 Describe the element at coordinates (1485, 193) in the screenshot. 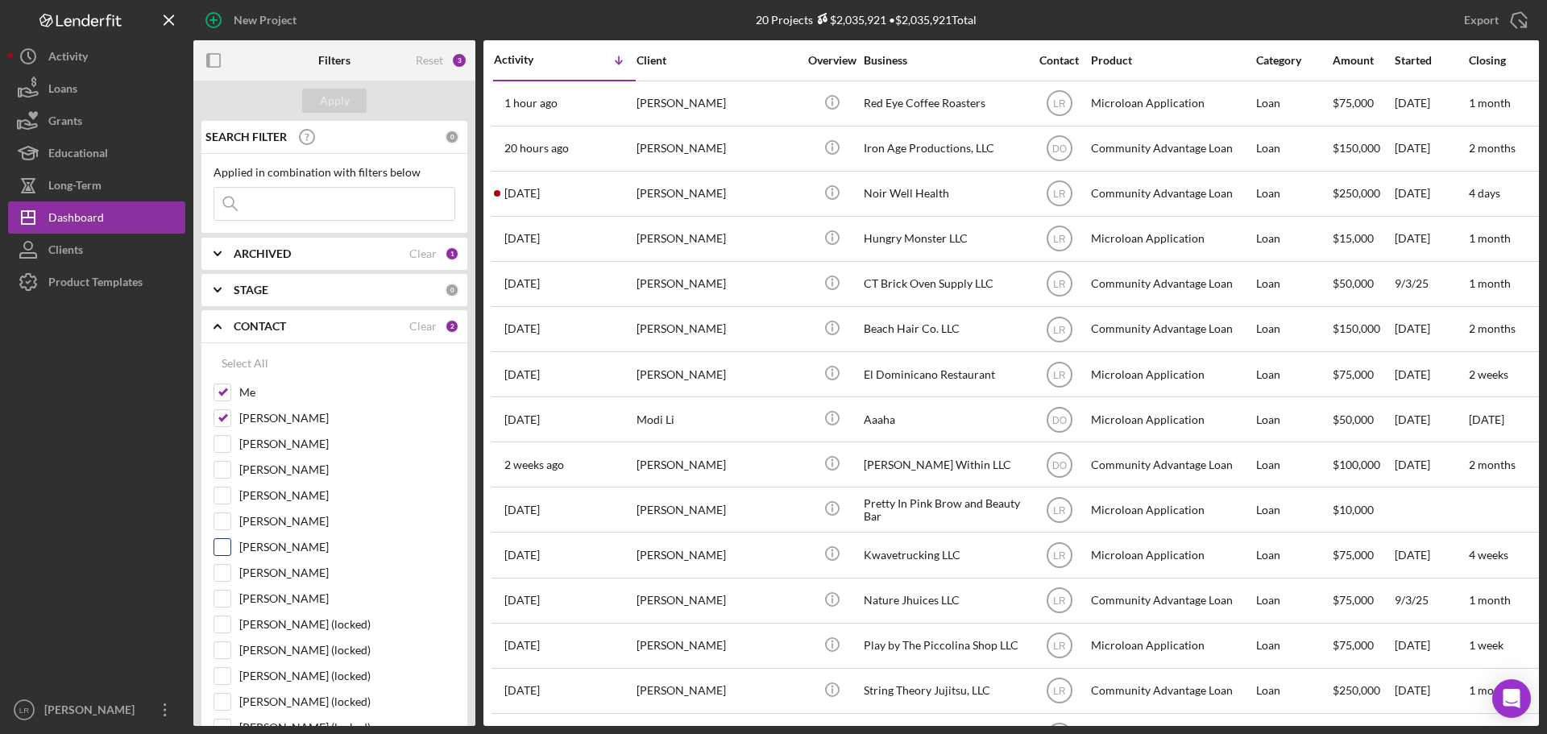

I see `time: 4 days` at that location.